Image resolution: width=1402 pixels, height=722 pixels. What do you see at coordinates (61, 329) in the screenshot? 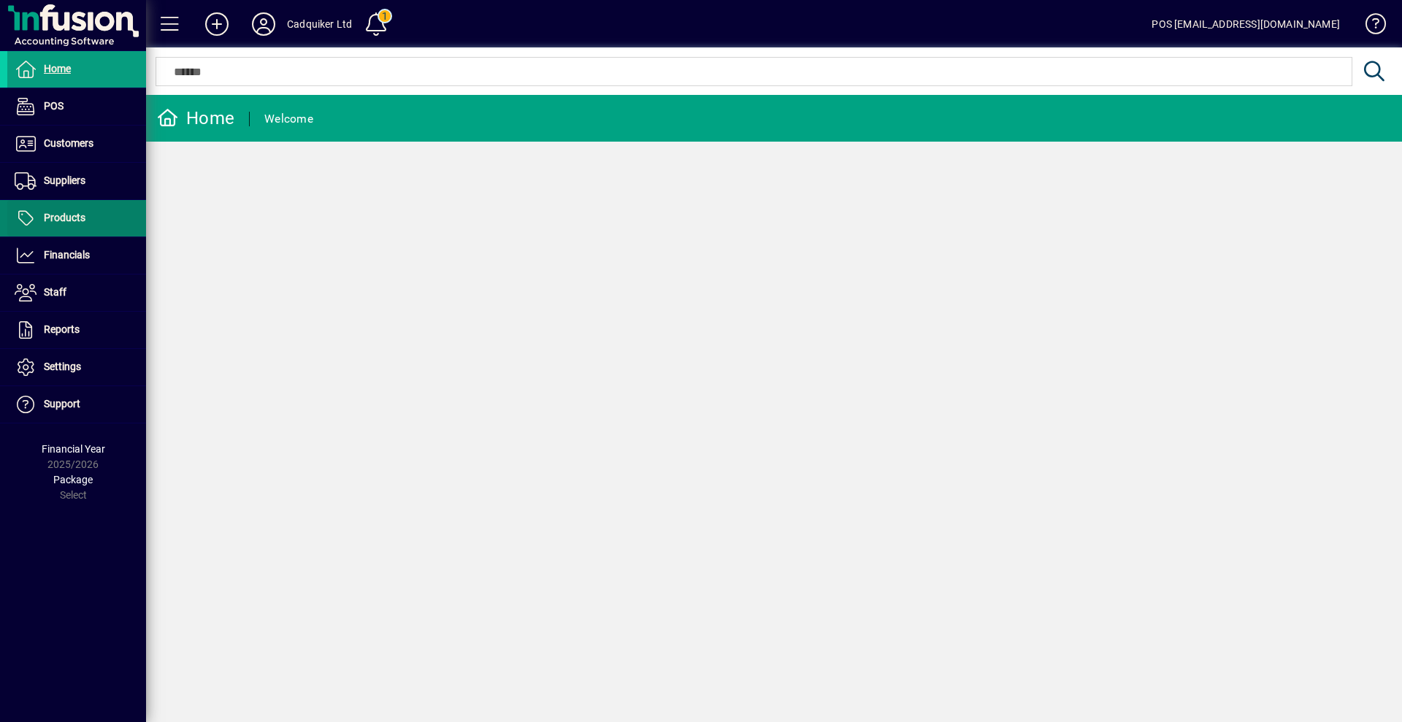
I see `span: Reports` at bounding box center [61, 329].